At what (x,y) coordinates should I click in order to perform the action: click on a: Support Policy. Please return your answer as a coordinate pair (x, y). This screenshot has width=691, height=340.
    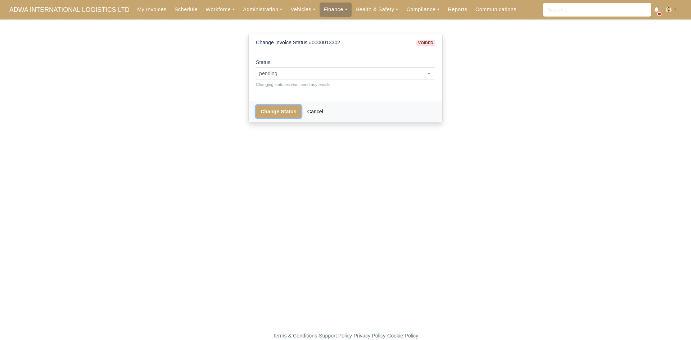
    Looking at the image, I should click on (335, 336).